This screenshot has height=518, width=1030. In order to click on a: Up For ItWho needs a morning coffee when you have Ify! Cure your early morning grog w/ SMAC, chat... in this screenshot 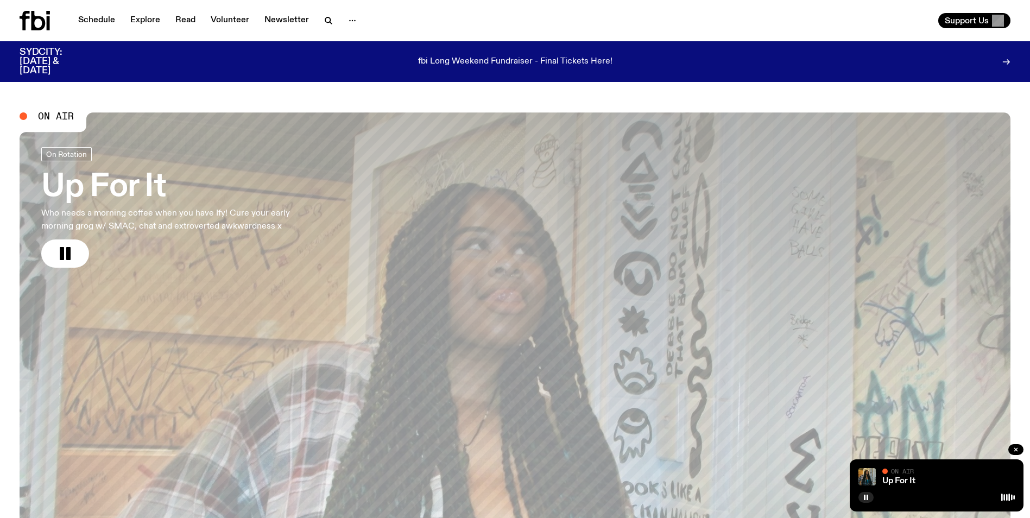, I will do `click(180, 208)`.